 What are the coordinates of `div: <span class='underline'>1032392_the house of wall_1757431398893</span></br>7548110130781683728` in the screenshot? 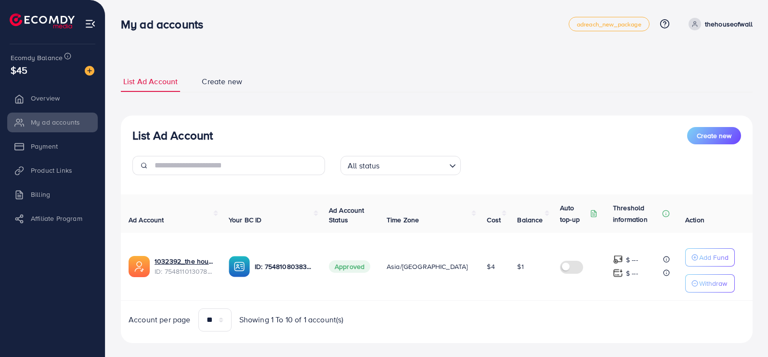 It's located at (184, 266).